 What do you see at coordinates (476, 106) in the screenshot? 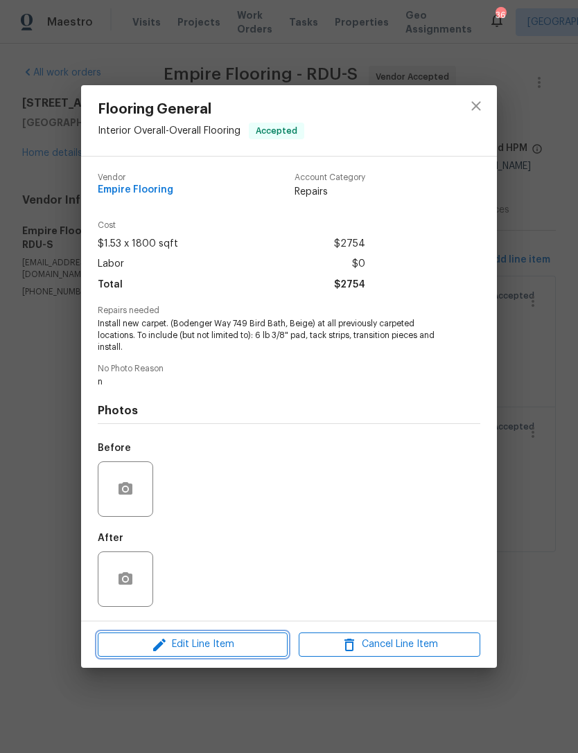
I see `button: close` at bounding box center [476, 106].